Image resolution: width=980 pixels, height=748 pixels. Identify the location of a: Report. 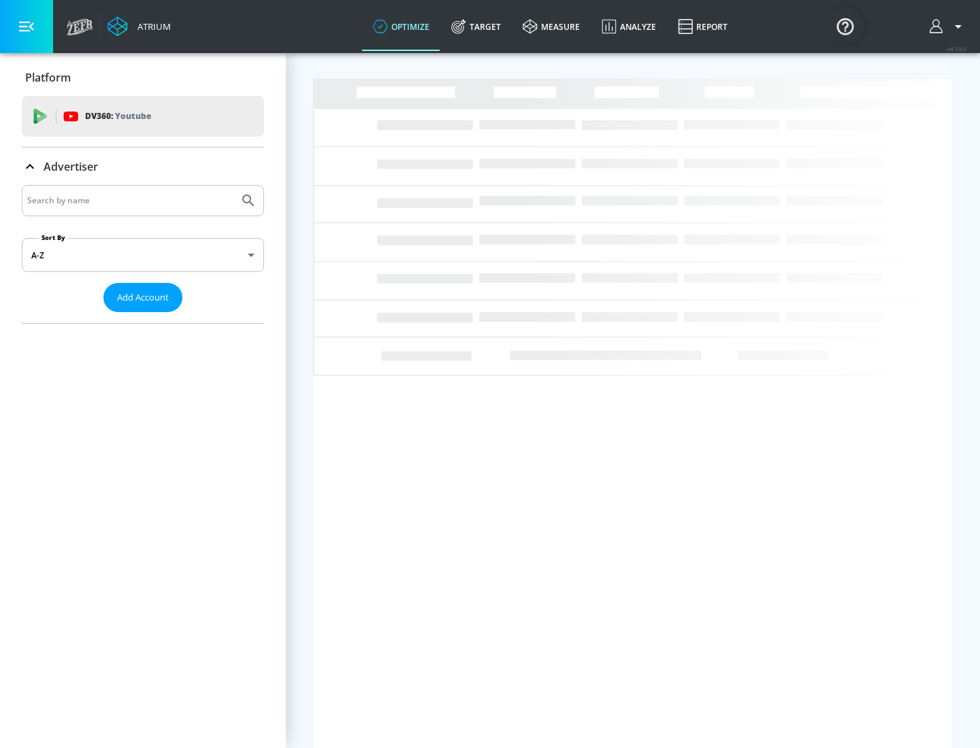
(702, 27).